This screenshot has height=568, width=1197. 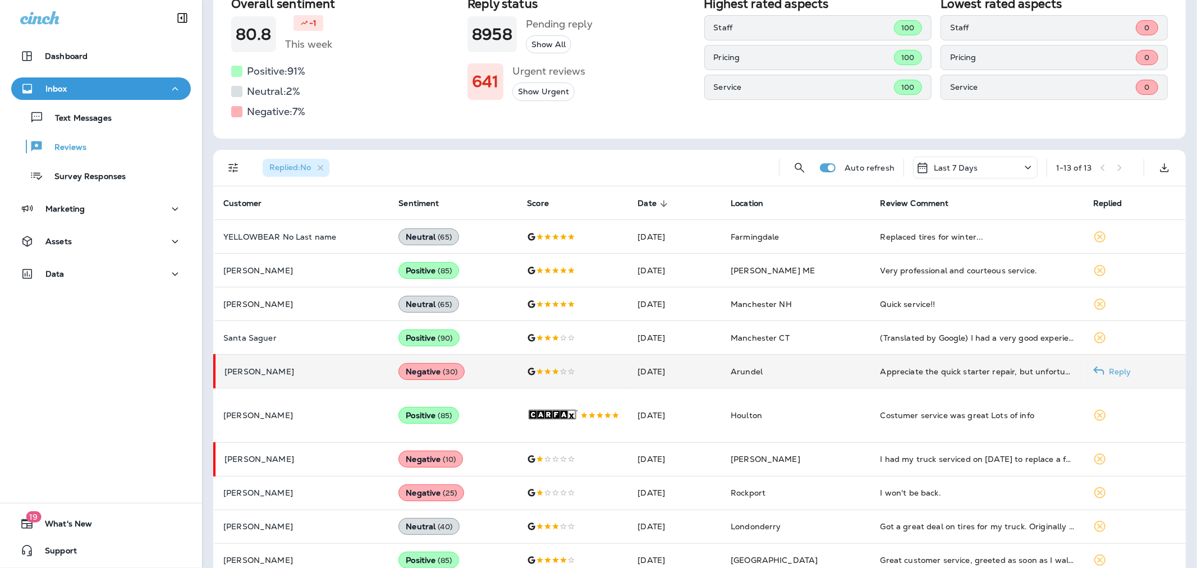 I want to click on p: Reply, so click(x=1118, y=372).